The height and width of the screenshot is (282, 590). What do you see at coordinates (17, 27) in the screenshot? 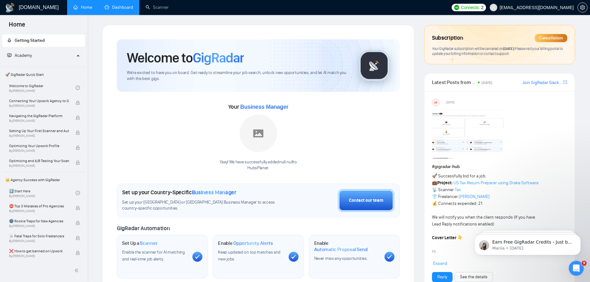
I see `span: Home` at bounding box center [17, 27].